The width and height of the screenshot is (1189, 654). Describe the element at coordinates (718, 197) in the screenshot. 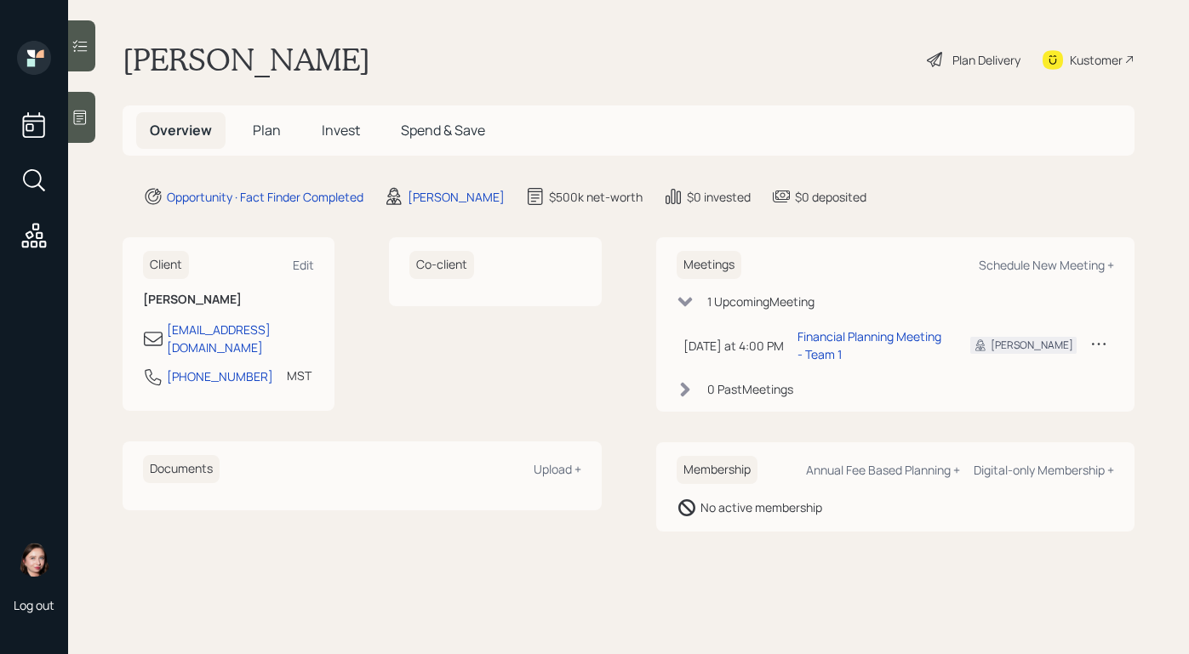

I see `div: $0 invested` at that location.